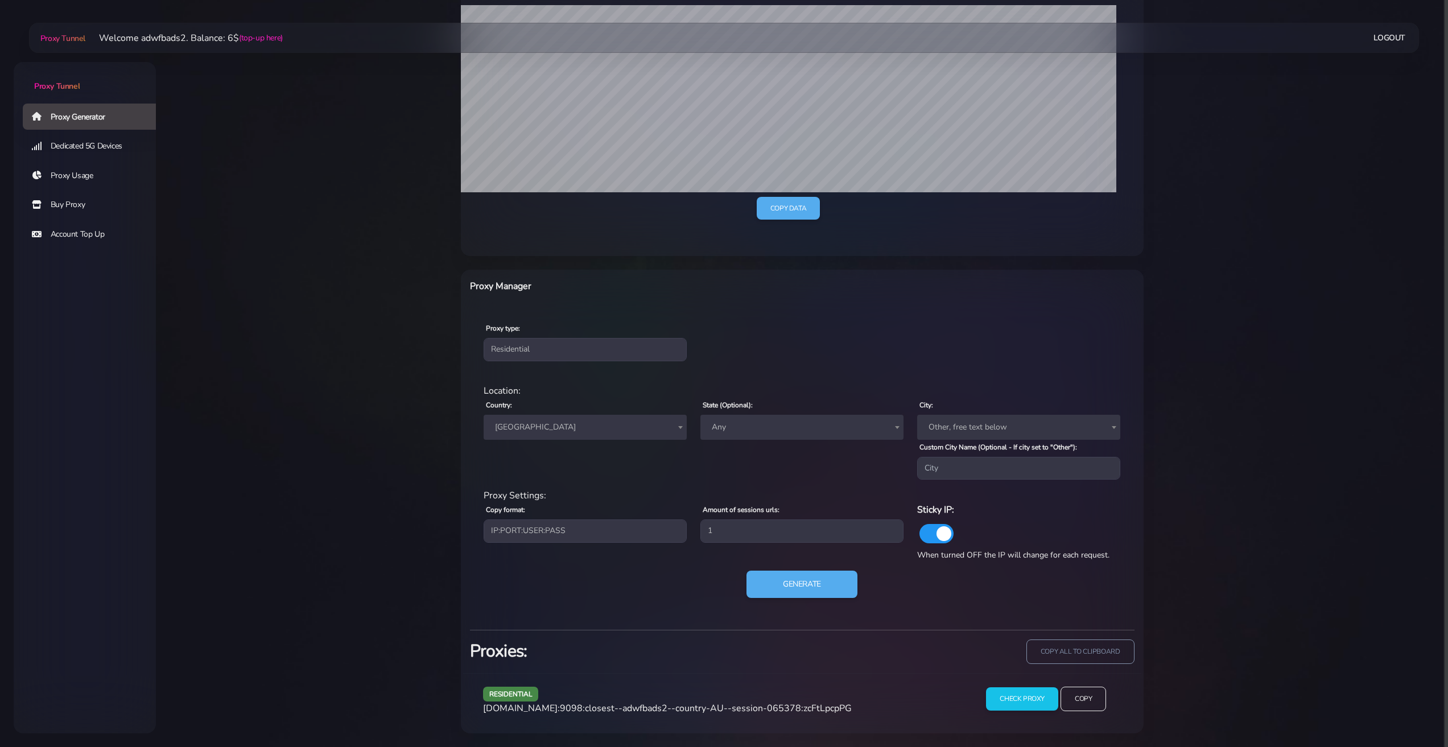 This screenshot has width=1448, height=747. I want to click on span: Australia, so click(585, 427).